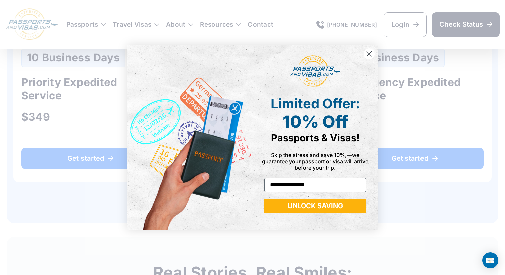 Image resolution: width=505 pixels, height=275 pixels. What do you see at coordinates (316, 71) in the screenshot?
I see `img: passports and visas` at bounding box center [316, 71].